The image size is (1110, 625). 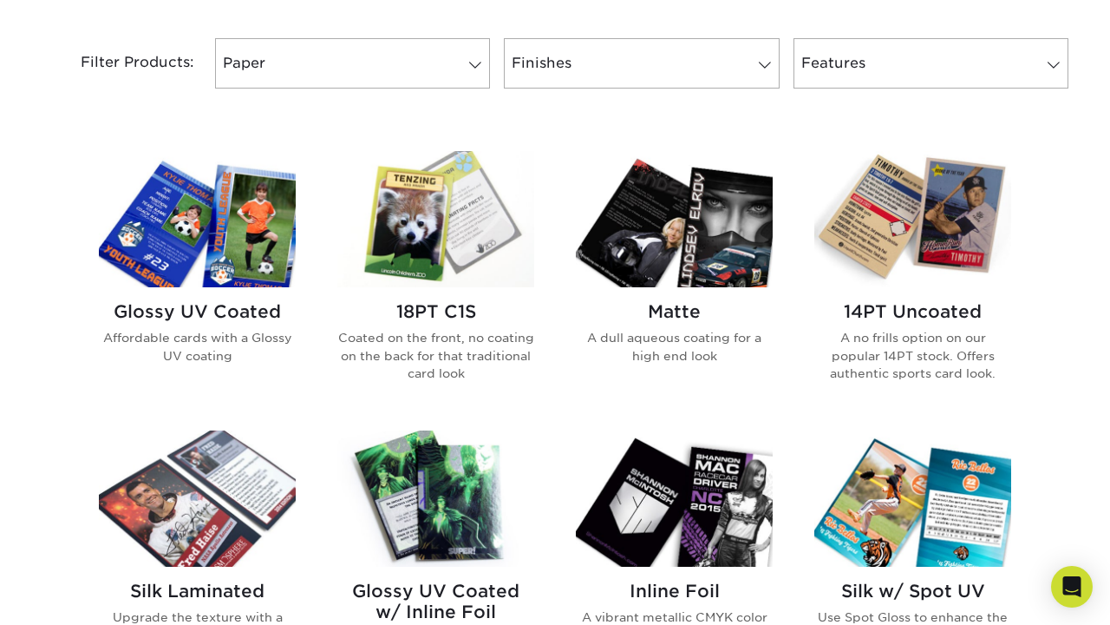 What do you see at coordinates (674, 311) in the screenshot?
I see `h2: Matte` at bounding box center [674, 311].